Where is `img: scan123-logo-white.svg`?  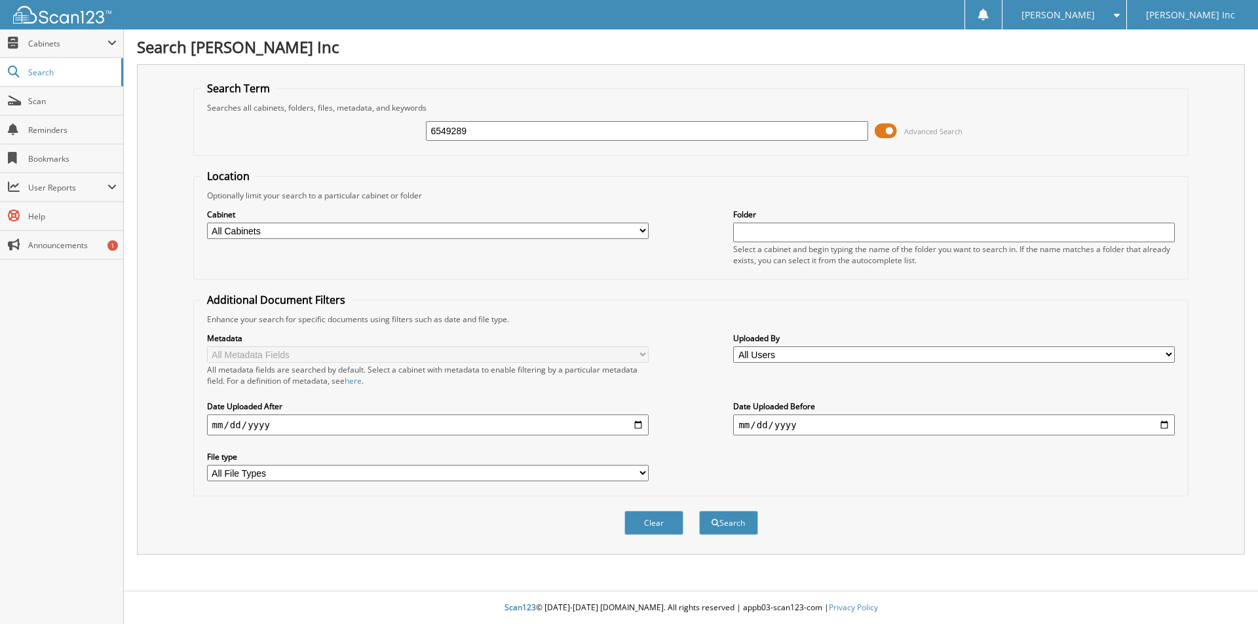 img: scan123-logo-white.svg is located at coordinates (62, 14).